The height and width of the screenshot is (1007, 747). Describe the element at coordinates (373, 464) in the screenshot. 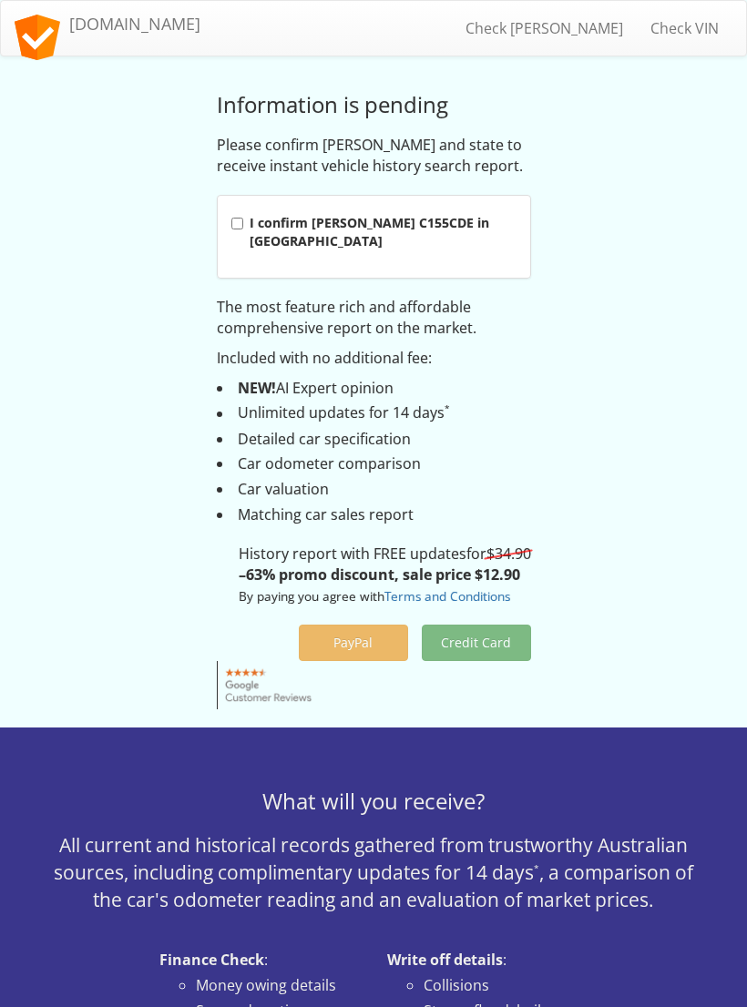

I see `li: Car odometer comparison` at that location.